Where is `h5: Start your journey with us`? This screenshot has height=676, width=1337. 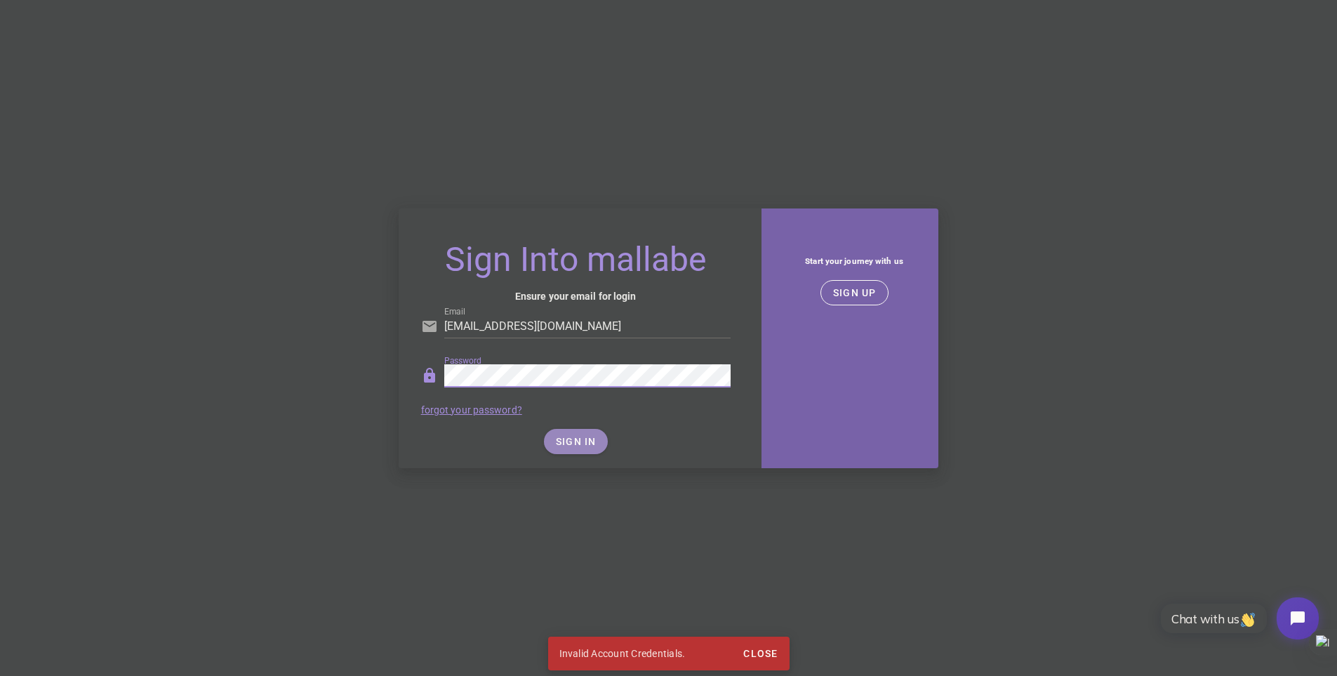 h5: Start your journey with us is located at coordinates (854, 261).